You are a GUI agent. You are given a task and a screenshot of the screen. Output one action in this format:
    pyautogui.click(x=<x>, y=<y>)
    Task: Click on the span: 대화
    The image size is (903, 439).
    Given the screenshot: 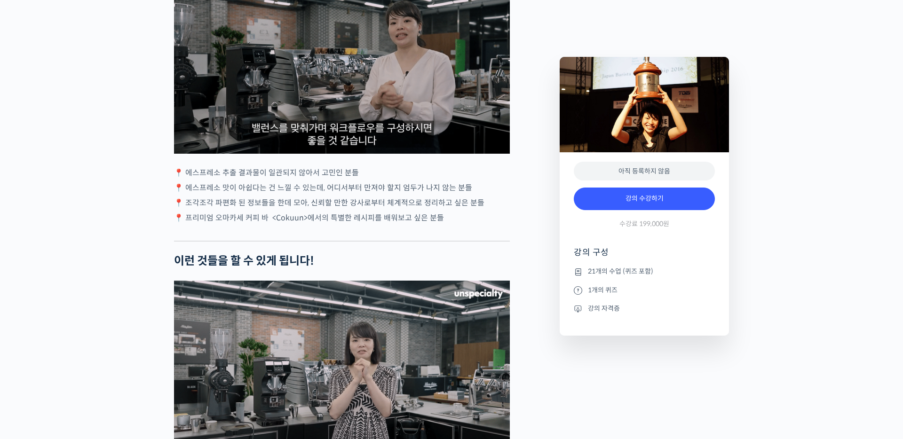 What is the action you would take?
    pyautogui.click(x=92, y=317)
    